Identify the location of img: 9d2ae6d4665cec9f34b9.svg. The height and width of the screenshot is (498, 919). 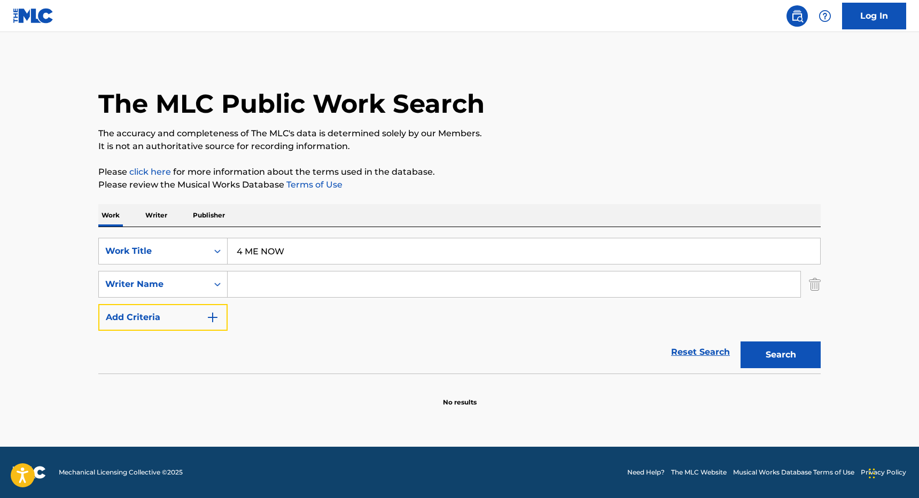
(213, 317).